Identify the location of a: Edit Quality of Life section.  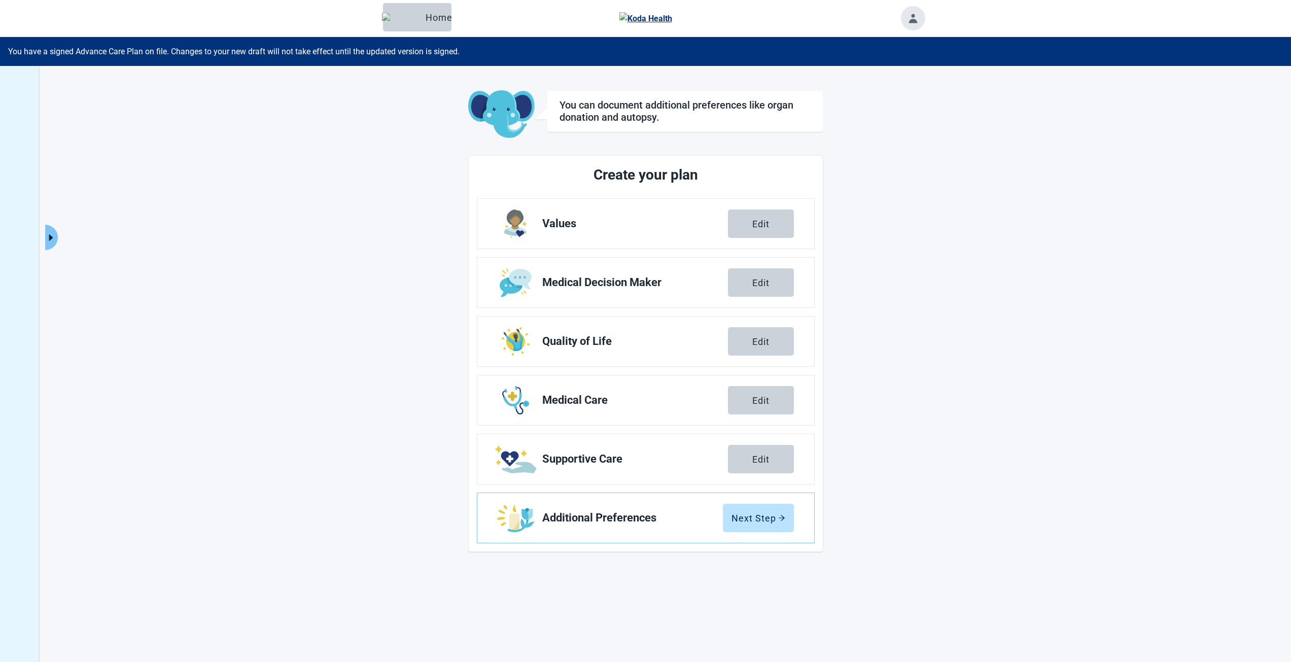
(646, 341).